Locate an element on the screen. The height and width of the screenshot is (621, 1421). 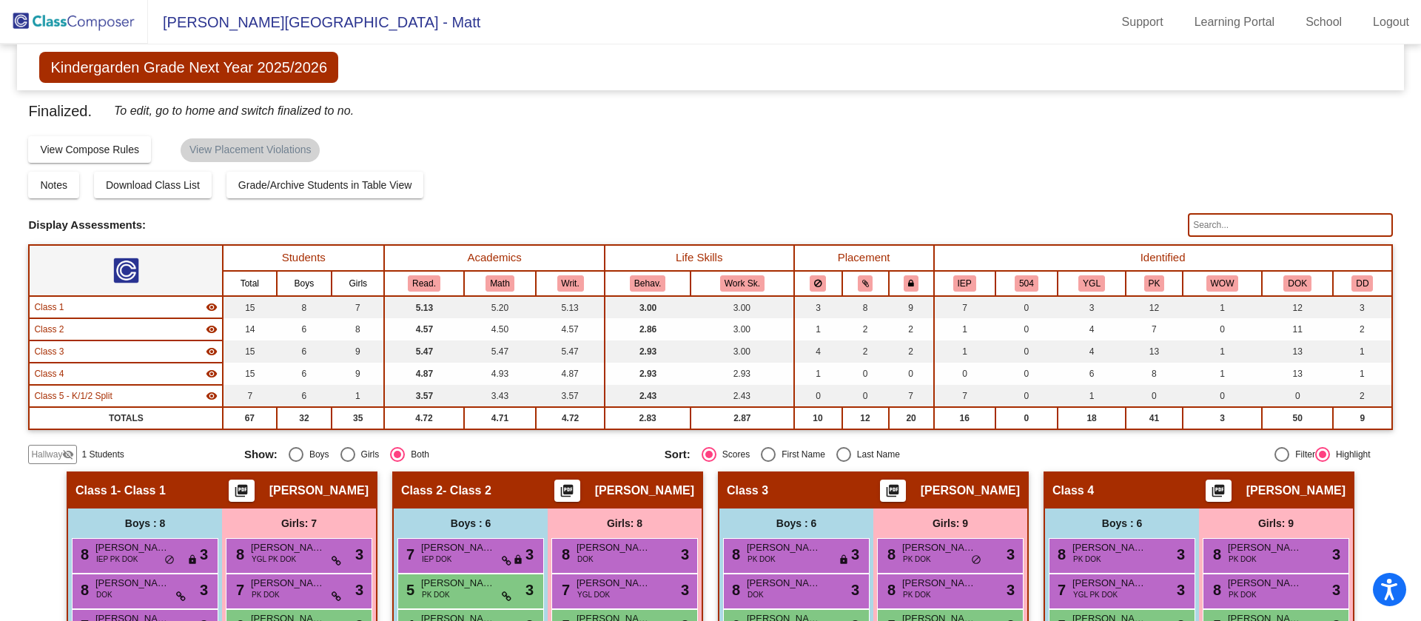
div: Both is located at coordinates (417, 454).